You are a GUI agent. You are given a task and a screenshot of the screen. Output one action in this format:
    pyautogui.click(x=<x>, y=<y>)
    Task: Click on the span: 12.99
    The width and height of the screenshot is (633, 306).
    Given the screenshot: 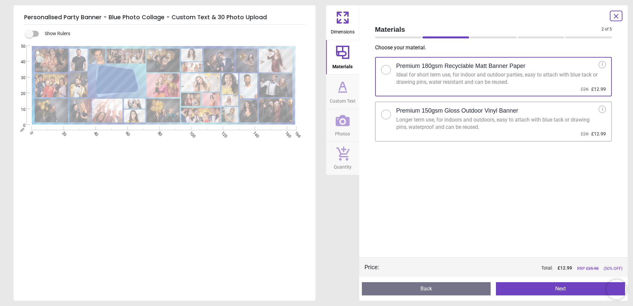 What is the action you would take?
    pyautogui.click(x=566, y=268)
    